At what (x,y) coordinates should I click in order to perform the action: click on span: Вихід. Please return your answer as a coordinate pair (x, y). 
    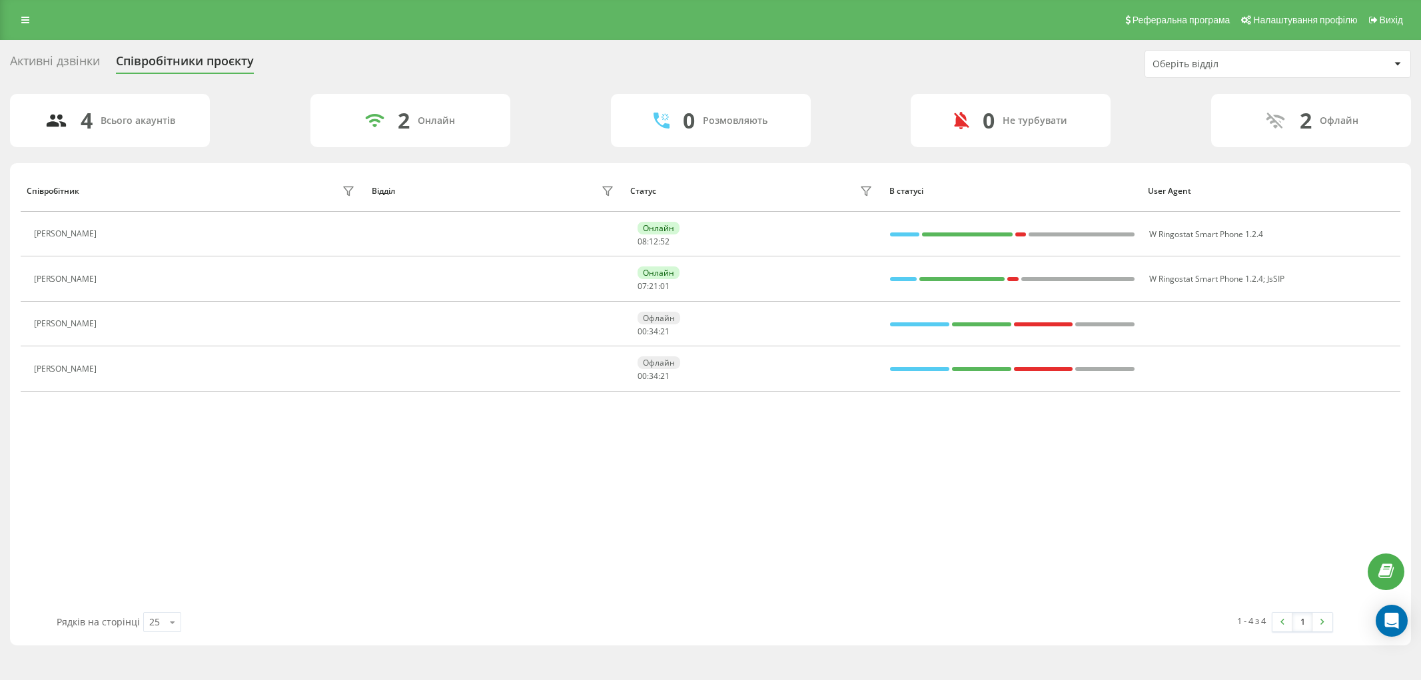
    Looking at the image, I should click on (1391, 20).